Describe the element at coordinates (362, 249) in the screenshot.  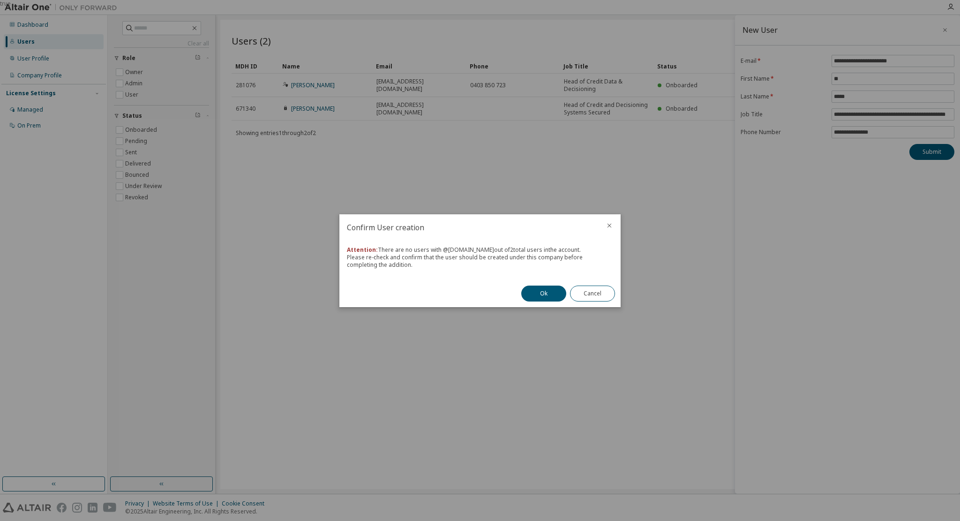
I see `b: Attention:` at that location.